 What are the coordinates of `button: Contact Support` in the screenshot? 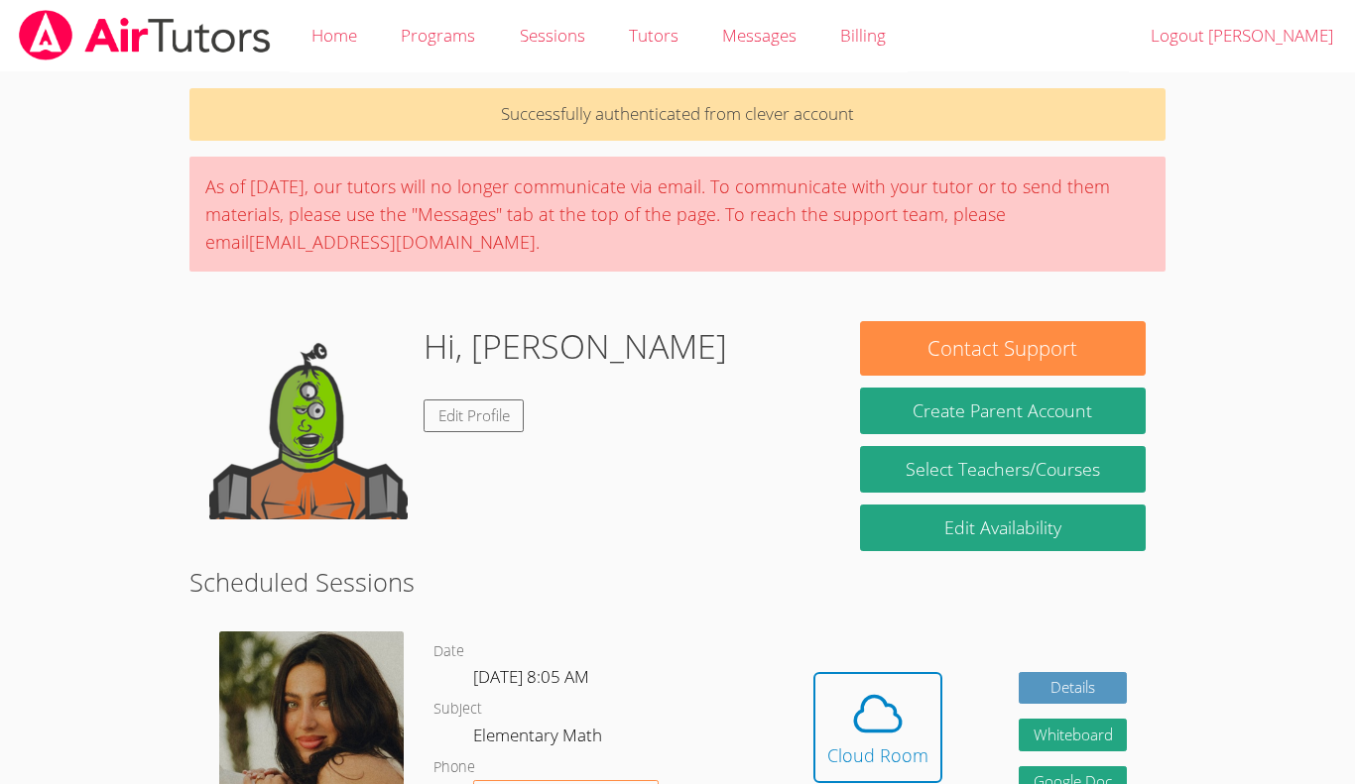 It's located at (1003, 348).